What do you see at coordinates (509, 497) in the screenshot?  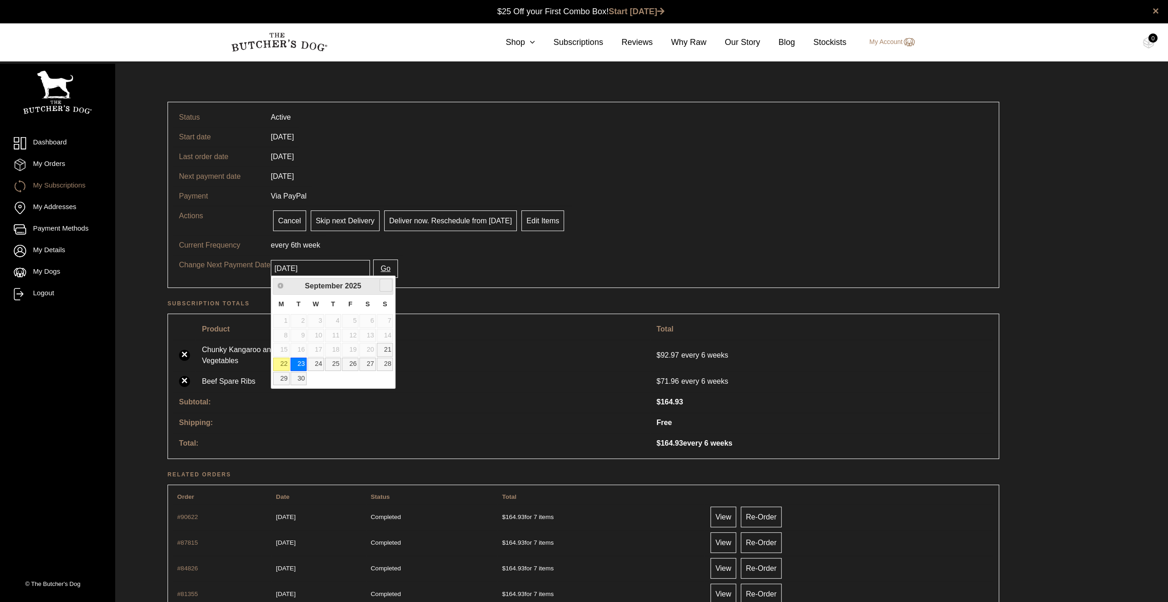 I see `span: Total` at bounding box center [509, 497].